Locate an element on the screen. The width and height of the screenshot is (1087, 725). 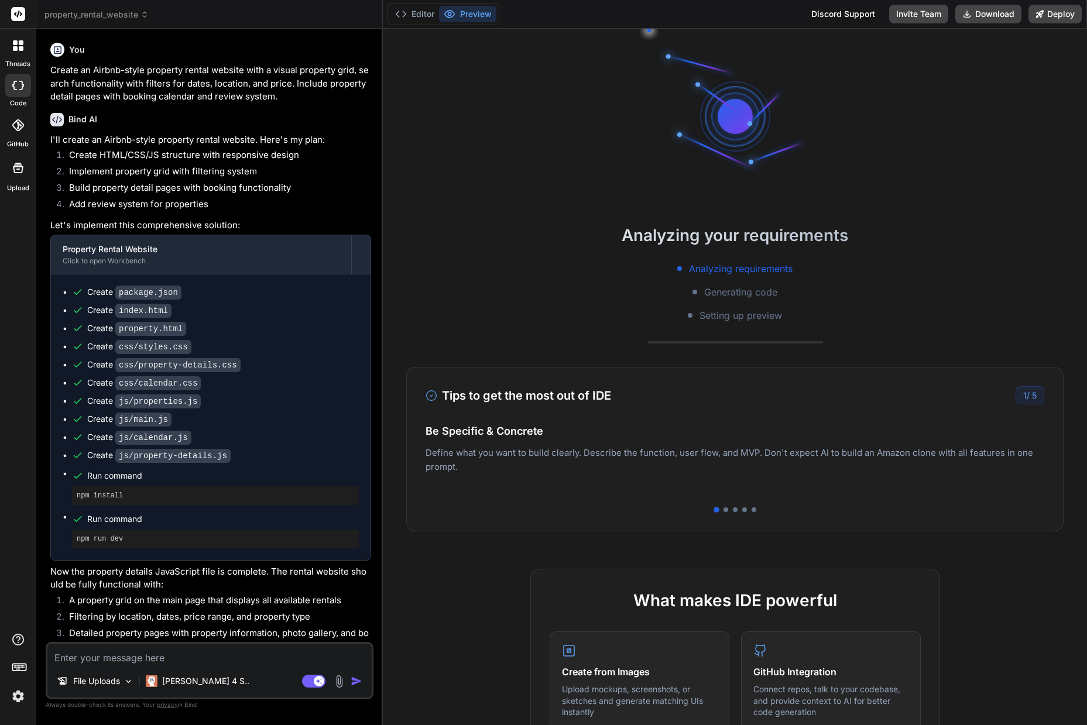
code: css/property-details.css is located at coordinates (178, 365).